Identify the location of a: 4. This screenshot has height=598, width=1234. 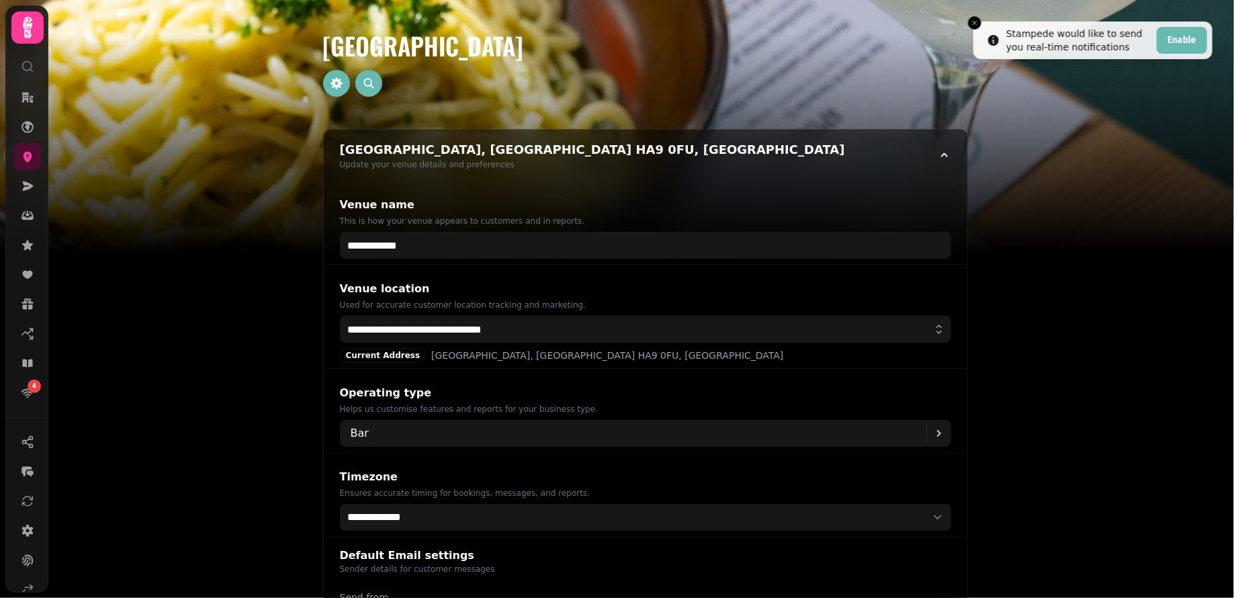
(28, 393).